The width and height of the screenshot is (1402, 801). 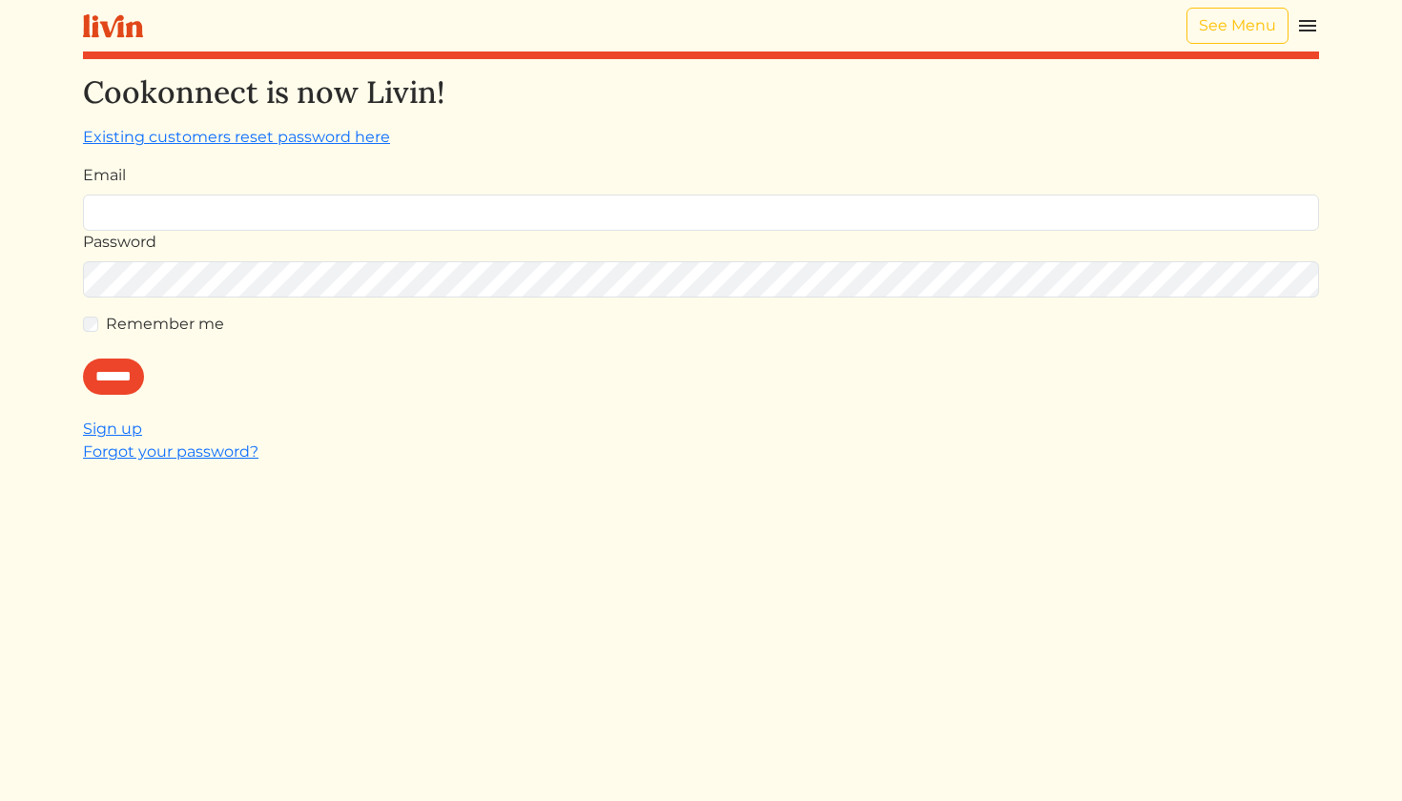 I want to click on h2: Cookonnect is now Livin!, so click(x=701, y=93).